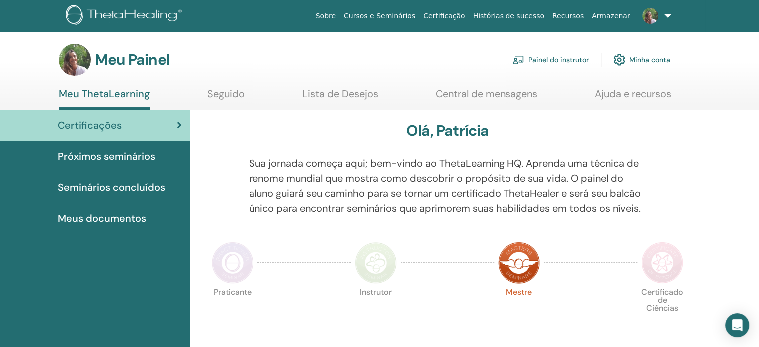 This screenshot has width=759, height=347. Describe the element at coordinates (662, 300) in the screenshot. I see `font: Certificado de Ciências` at that location.